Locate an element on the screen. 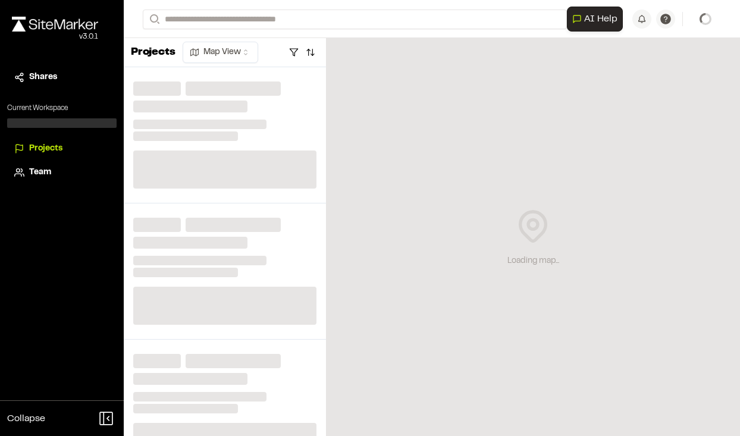 This screenshot has width=740, height=436. span: Team is located at coordinates (40, 173).